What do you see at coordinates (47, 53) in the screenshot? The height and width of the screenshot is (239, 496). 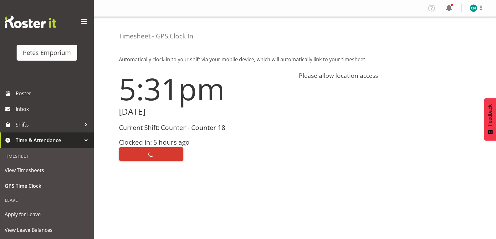 I see `div: Petes Emporium` at bounding box center [47, 53].